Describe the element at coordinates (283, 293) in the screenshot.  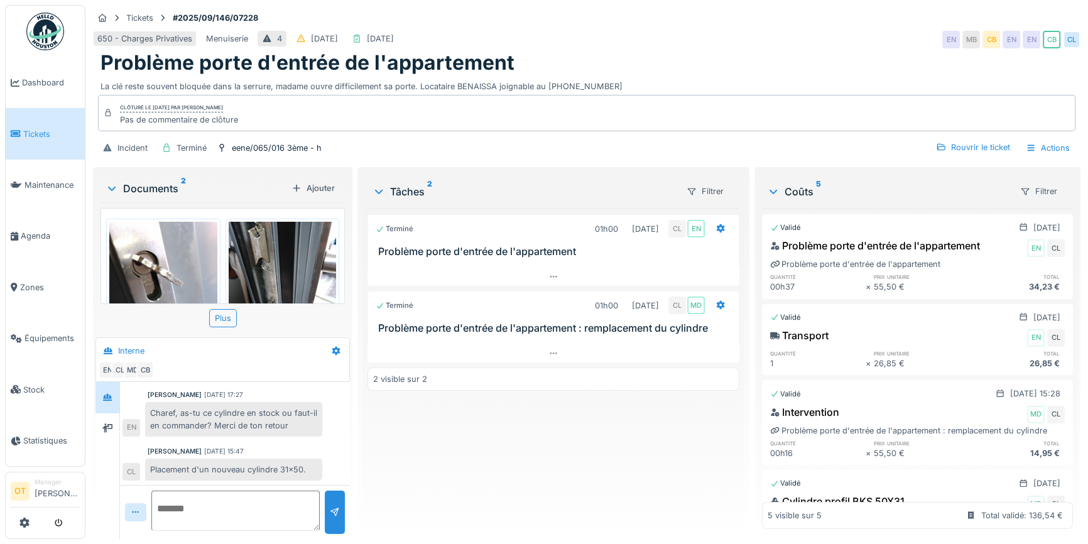
I see `img: fd6ofsdig1rfk3gp0sjo77og083x` at that location.